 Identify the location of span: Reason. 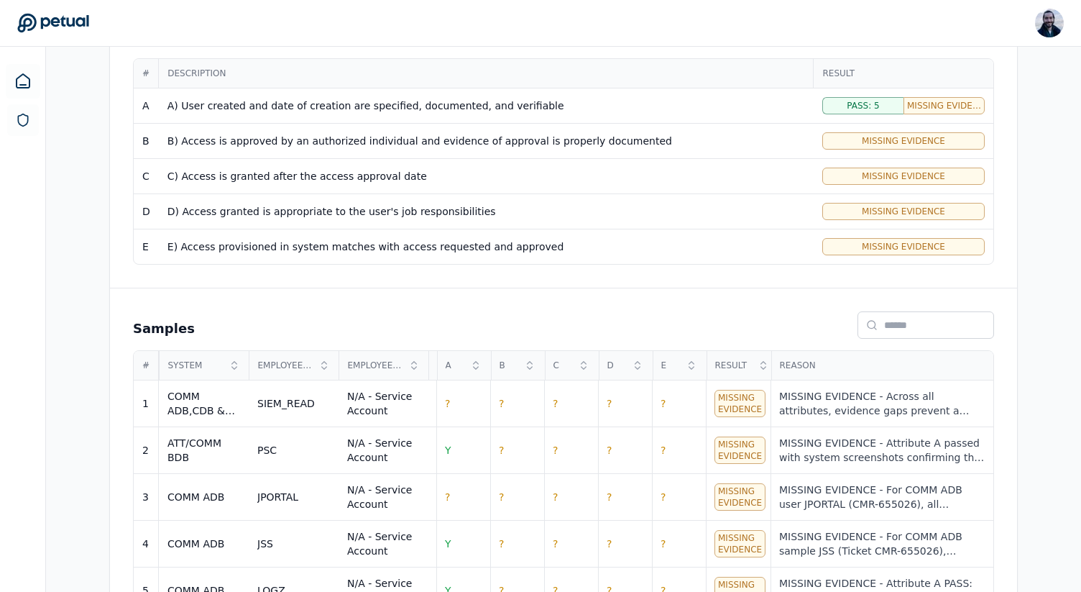
(882, 365).